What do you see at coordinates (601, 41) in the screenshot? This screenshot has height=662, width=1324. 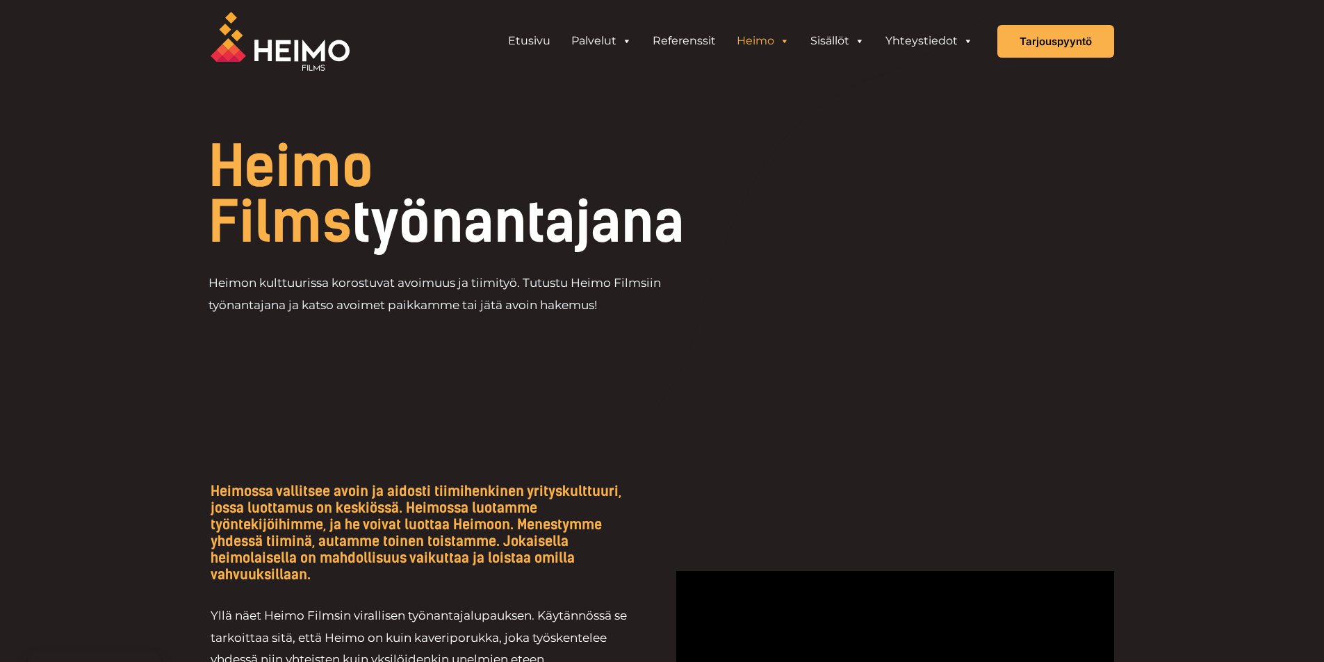 I see `a: Palvelut` at bounding box center [601, 41].